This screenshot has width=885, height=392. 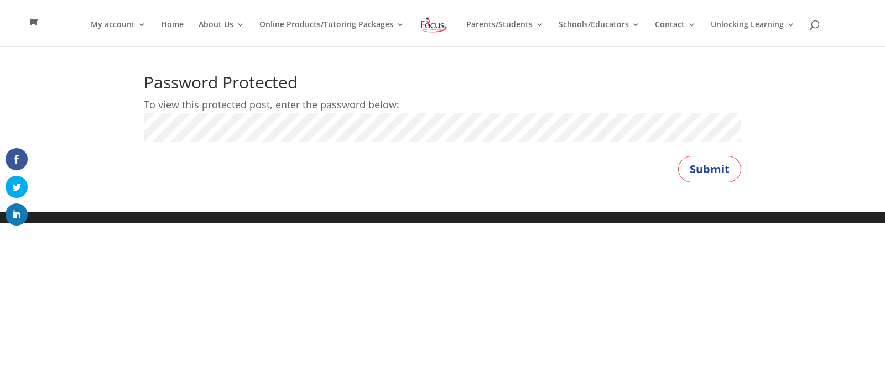 What do you see at coordinates (221, 33) in the screenshot?
I see `a: About Us` at bounding box center [221, 33].